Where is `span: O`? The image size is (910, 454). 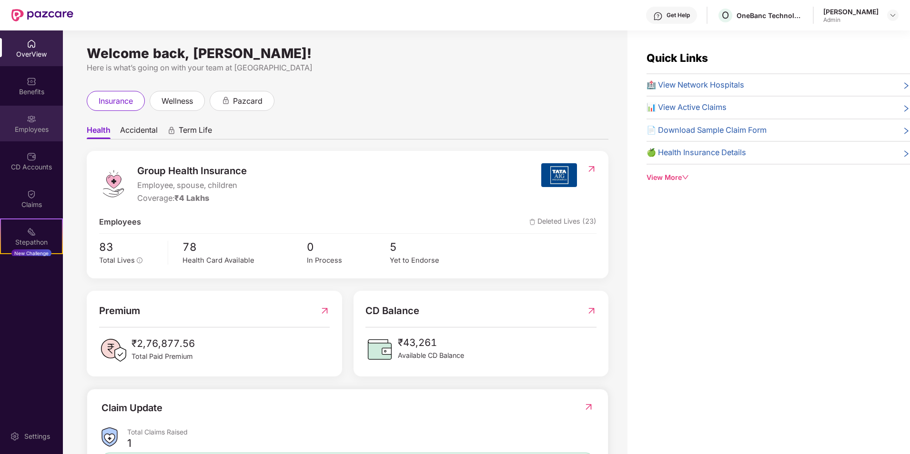 span: O is located at coordinates (725, 15).